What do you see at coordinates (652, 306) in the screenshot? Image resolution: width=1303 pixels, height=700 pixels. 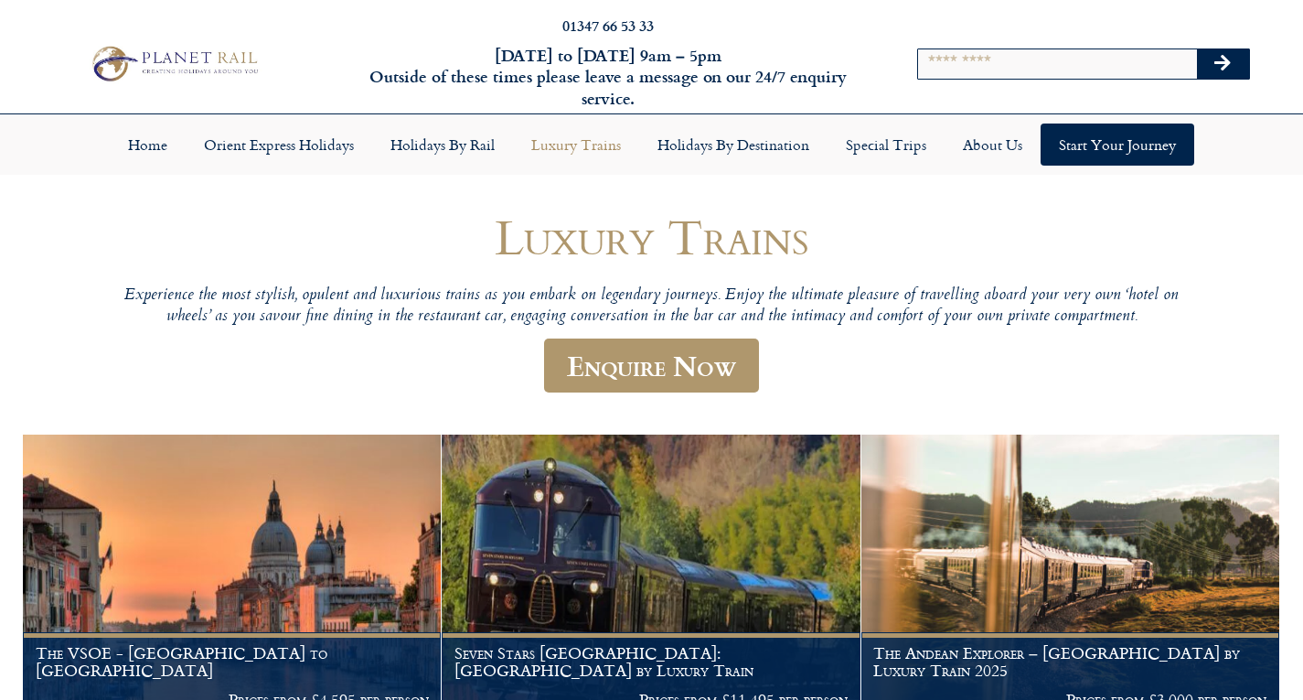 I see `p: Experience the most stylish, opulent and luxurious trains as you embark on legendary journeys. En...` at bounding box center [652, 306].